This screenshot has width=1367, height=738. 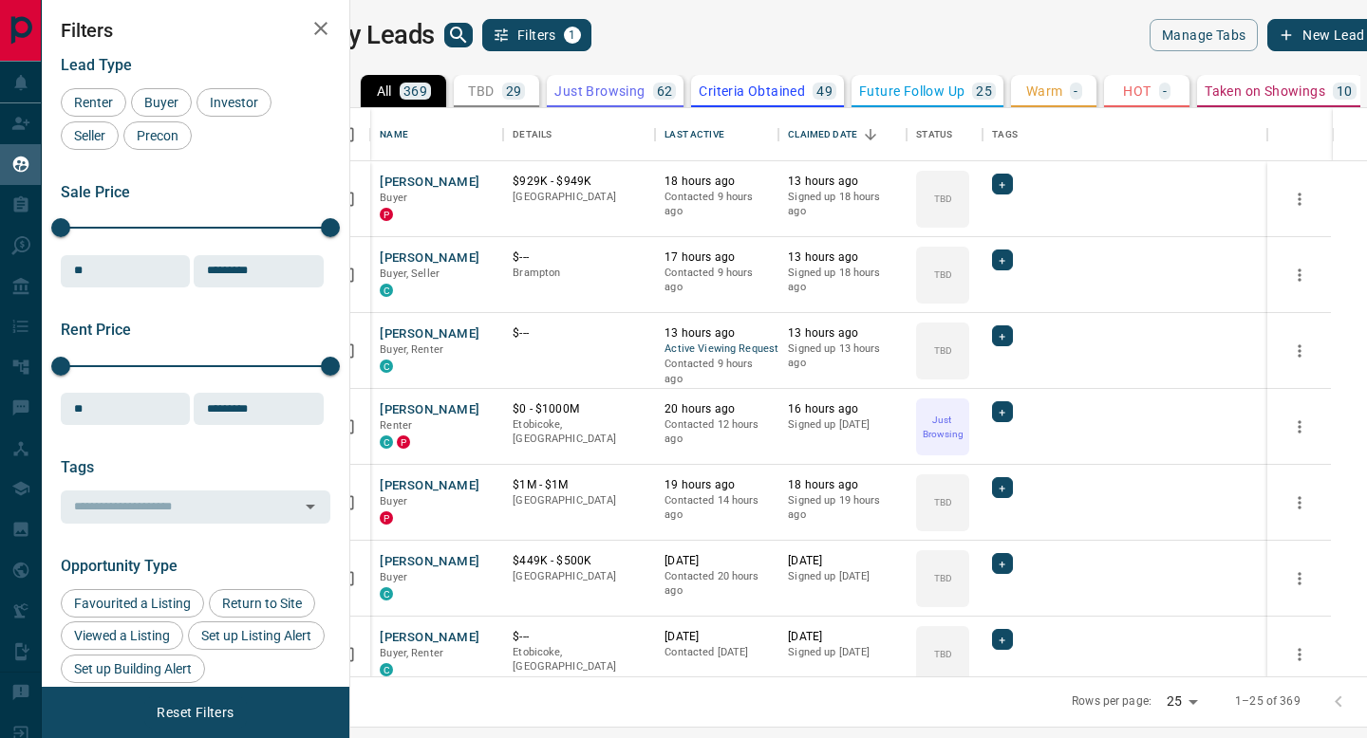 What do you see at coordinates (411, 653) in the screenshot?
I see `span: Buyer, Renter` at bounding box center [411, 653].